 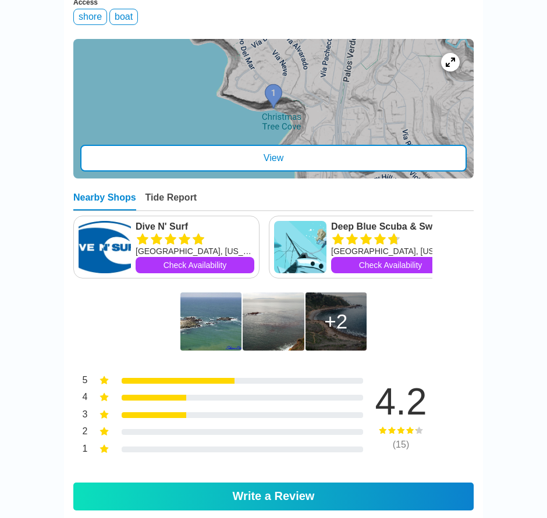 What do you see at coordinates (90, 17) in the screenshot?
I see `div: shore` at bounding box center [90, 17].